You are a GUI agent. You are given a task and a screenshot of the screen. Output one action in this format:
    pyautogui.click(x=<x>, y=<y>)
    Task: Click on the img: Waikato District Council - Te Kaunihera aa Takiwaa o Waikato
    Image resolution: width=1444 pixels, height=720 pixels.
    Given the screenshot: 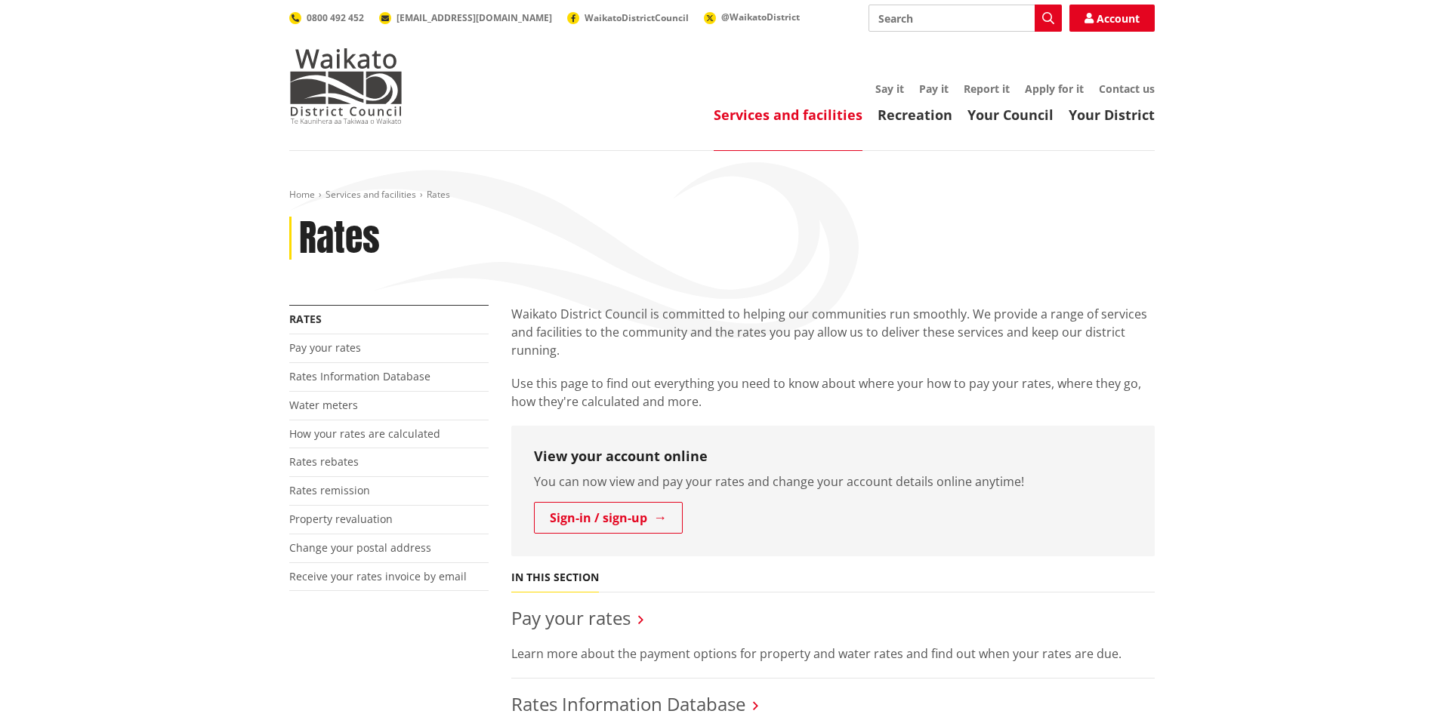 What is the action you would take?
    pyautogui.click(x=346, y=86)
    